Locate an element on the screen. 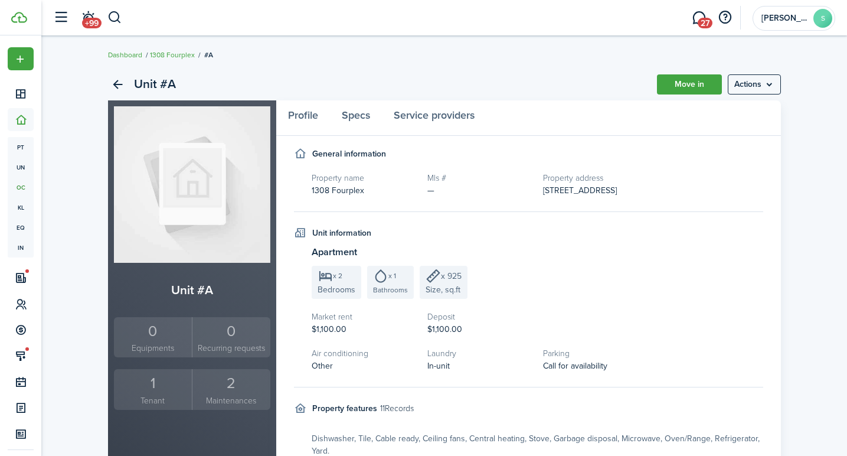 This screenshot has width=847, height=456. a: eq is located at coordinates (21, 227).